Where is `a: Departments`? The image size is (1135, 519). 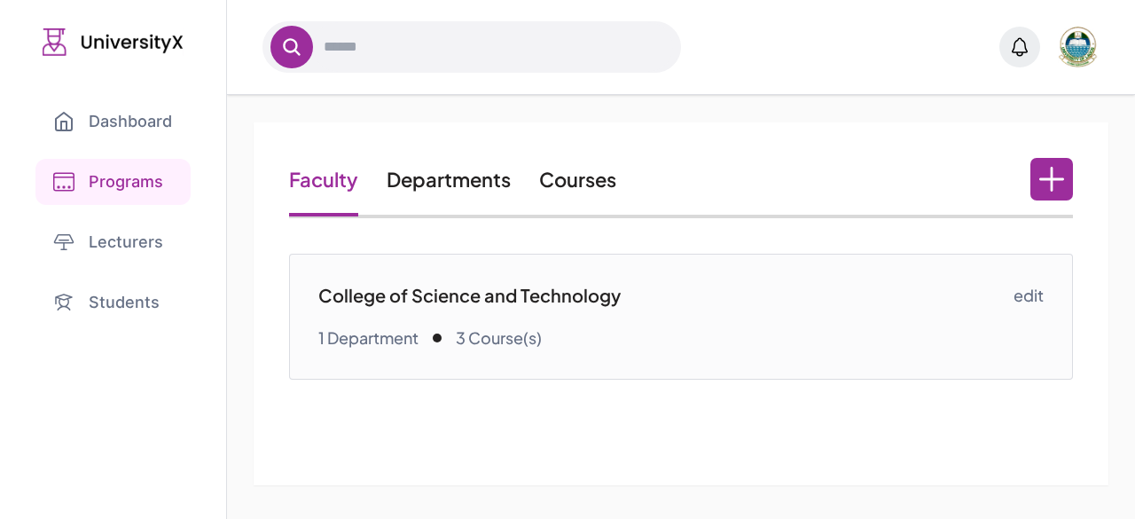 a: Departments is located at coordinates (449, 179).